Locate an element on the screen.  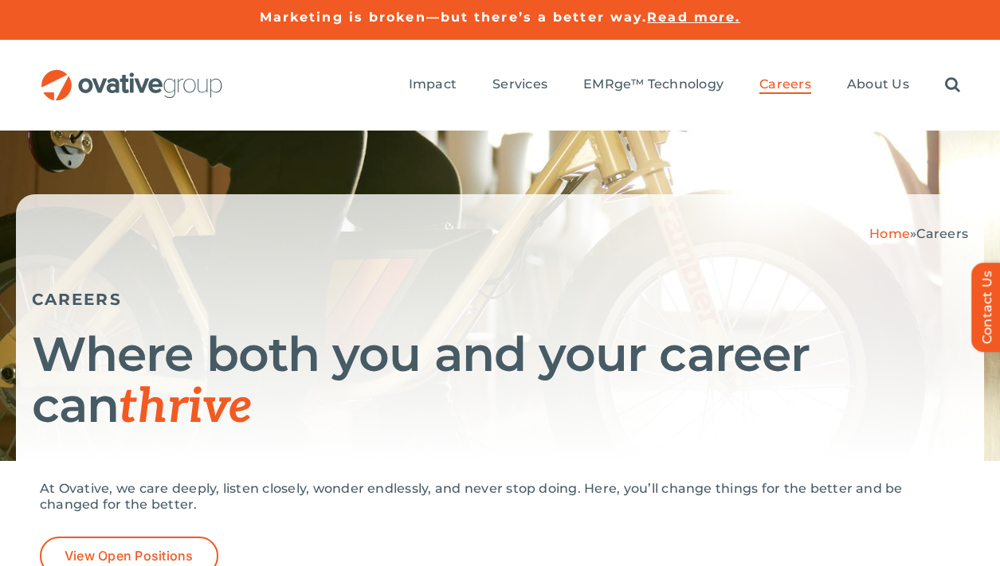
span: Impact is located at coordinates (433, 84).